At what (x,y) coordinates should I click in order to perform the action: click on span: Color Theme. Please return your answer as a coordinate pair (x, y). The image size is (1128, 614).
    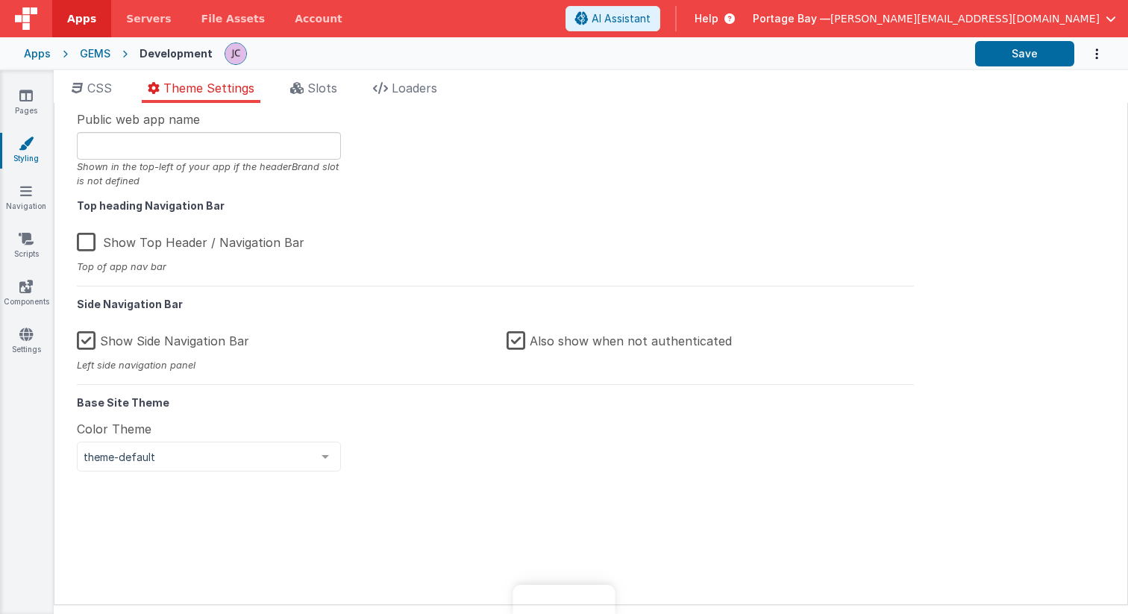
    Looking at the image, I should click on (114, 429).